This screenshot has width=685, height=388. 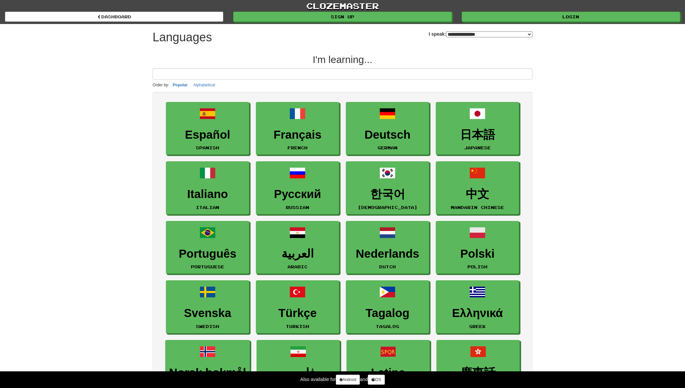 I want to click on small: Order by:, so click(x=161, y=85).